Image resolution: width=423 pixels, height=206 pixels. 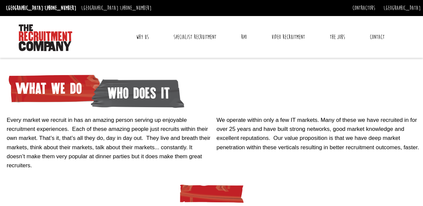 What do you see at coordinates (195, 37) in the screenshot?
I see `a: Specialist Recruitment` at bounding box center [195, 37].